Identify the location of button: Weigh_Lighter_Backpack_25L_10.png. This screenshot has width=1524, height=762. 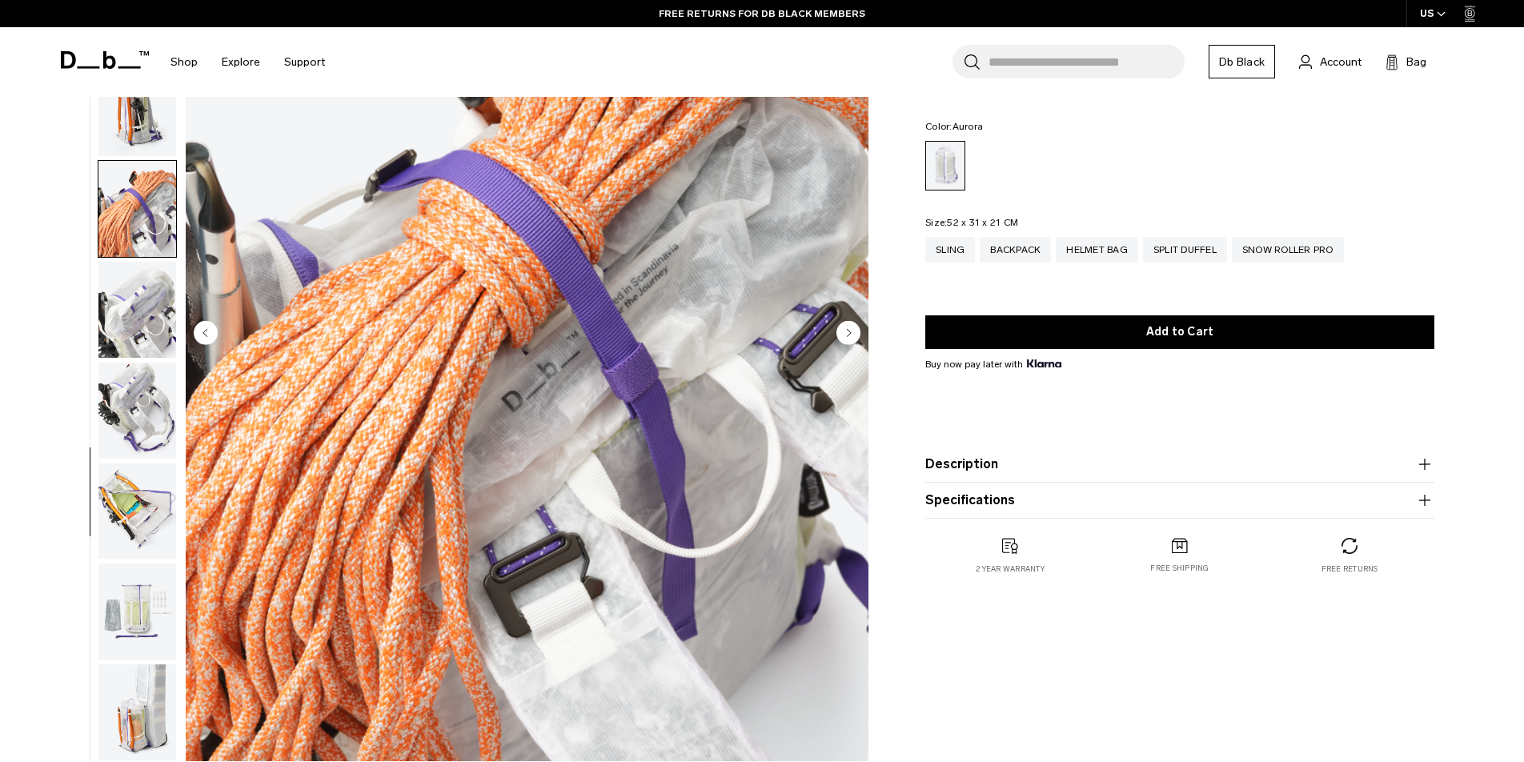
(137, 108).